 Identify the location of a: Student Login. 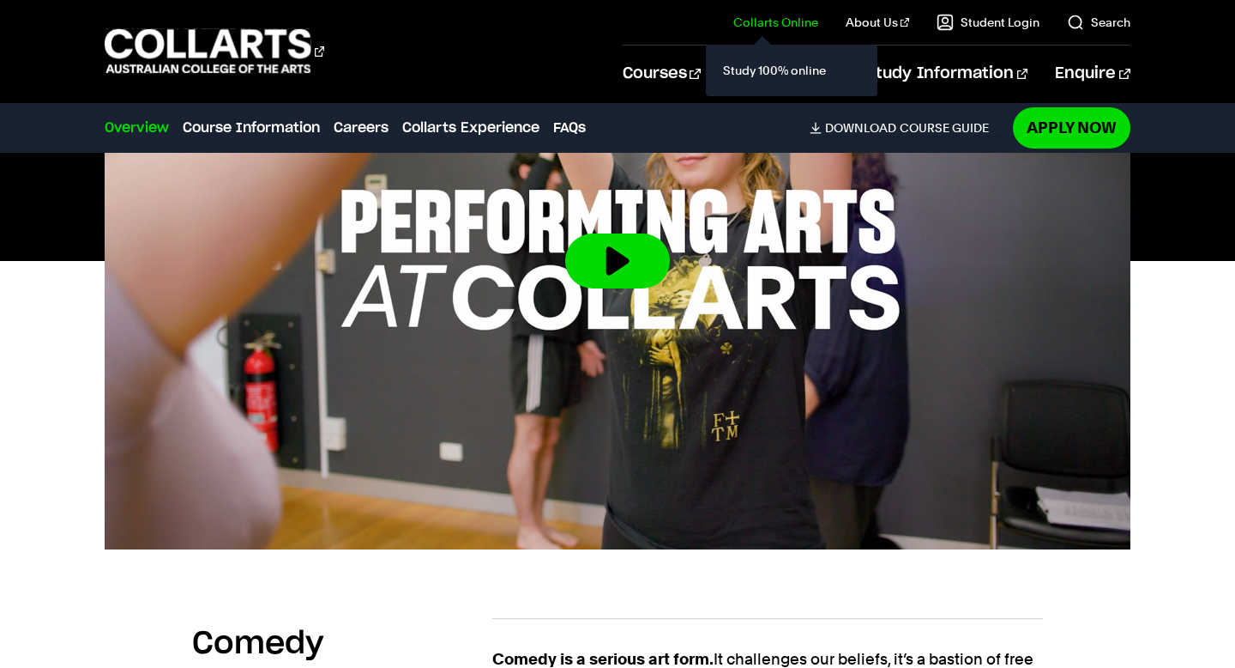
(988, 22).